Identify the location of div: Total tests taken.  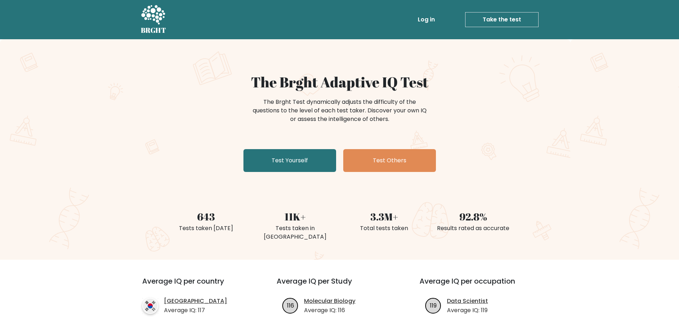
(384, 228).